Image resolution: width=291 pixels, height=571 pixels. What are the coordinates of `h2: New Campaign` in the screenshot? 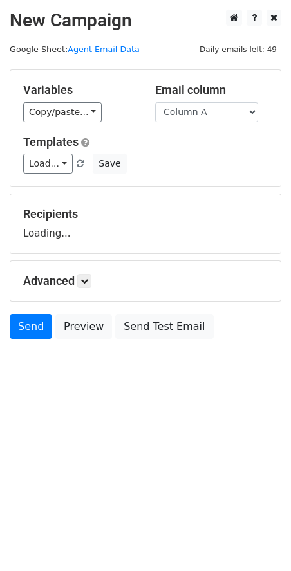 It's located at (145, 21).